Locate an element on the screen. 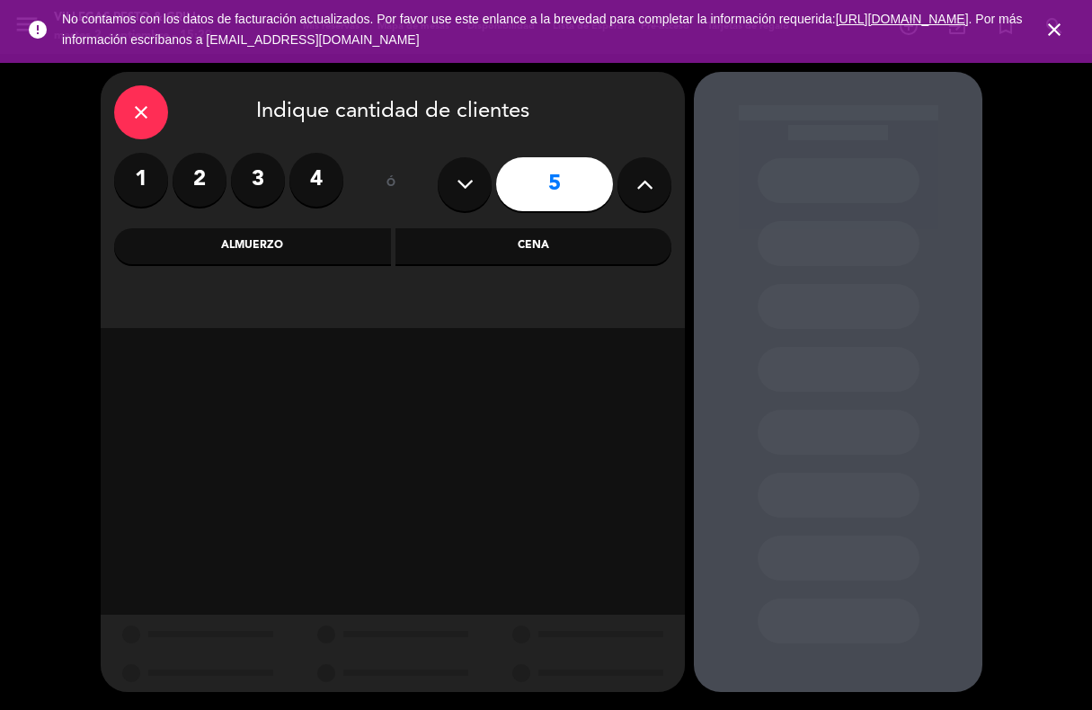 The width and height of the screenshot is (1092, 710). i: error is located at coordinates (38, 30).